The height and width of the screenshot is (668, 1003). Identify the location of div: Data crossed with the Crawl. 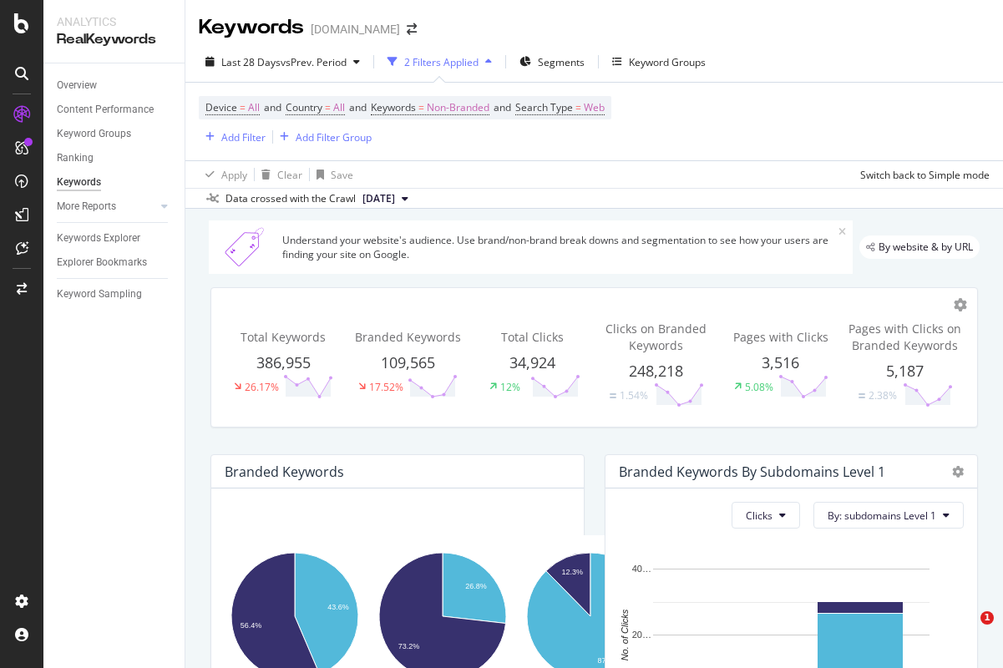
(291, 199).